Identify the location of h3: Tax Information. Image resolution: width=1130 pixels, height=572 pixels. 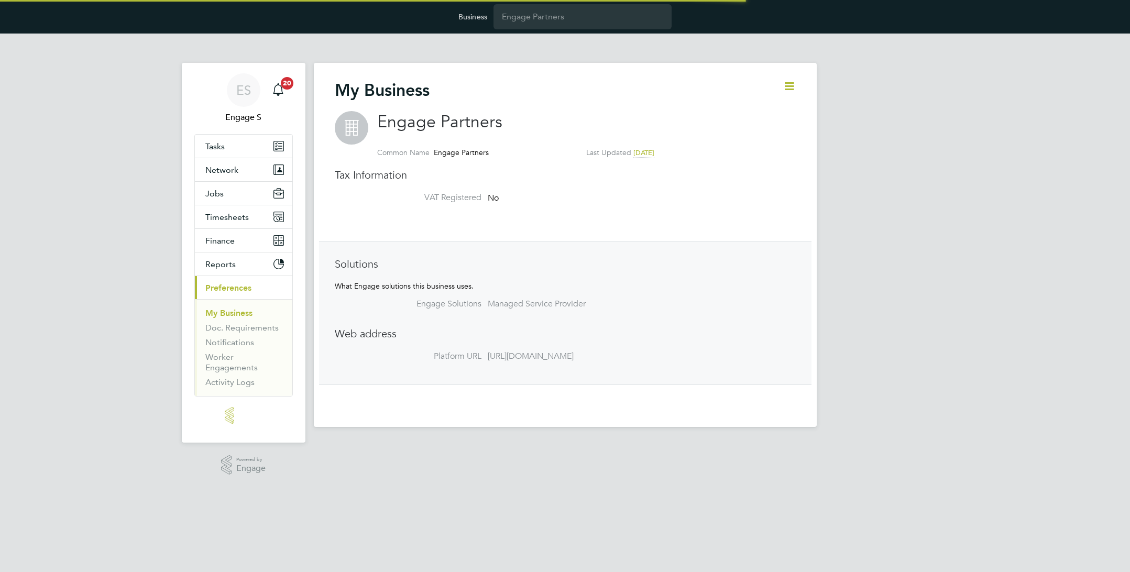
(565, 175).